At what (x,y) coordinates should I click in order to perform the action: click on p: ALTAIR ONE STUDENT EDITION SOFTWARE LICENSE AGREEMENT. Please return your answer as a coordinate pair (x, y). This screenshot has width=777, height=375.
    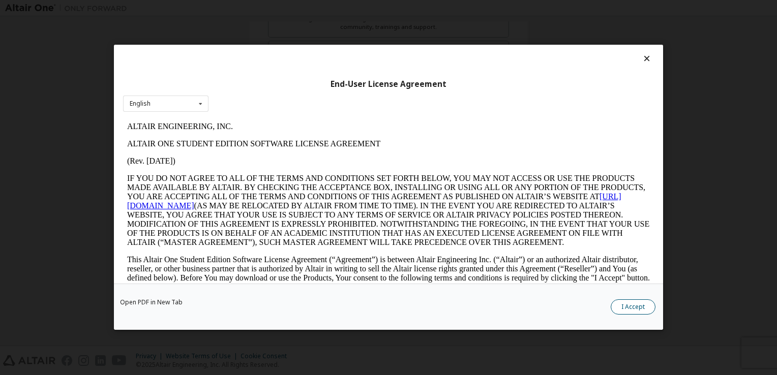
    Looking at the image, I should click on (265, 26).